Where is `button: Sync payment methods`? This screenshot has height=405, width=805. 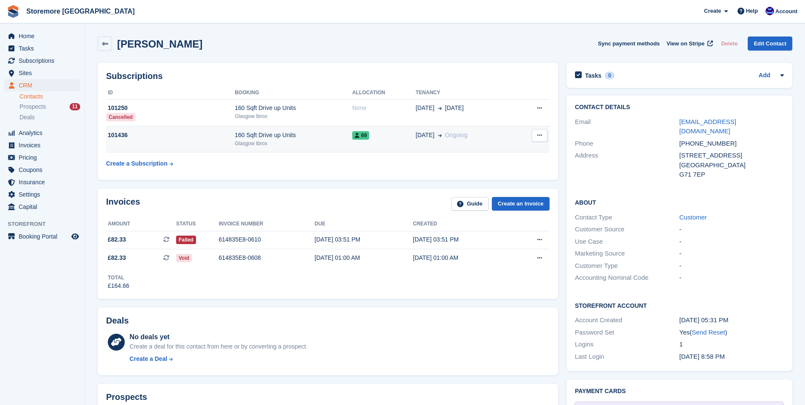 button: Sync payment methods is located at coordinates (629, 43).